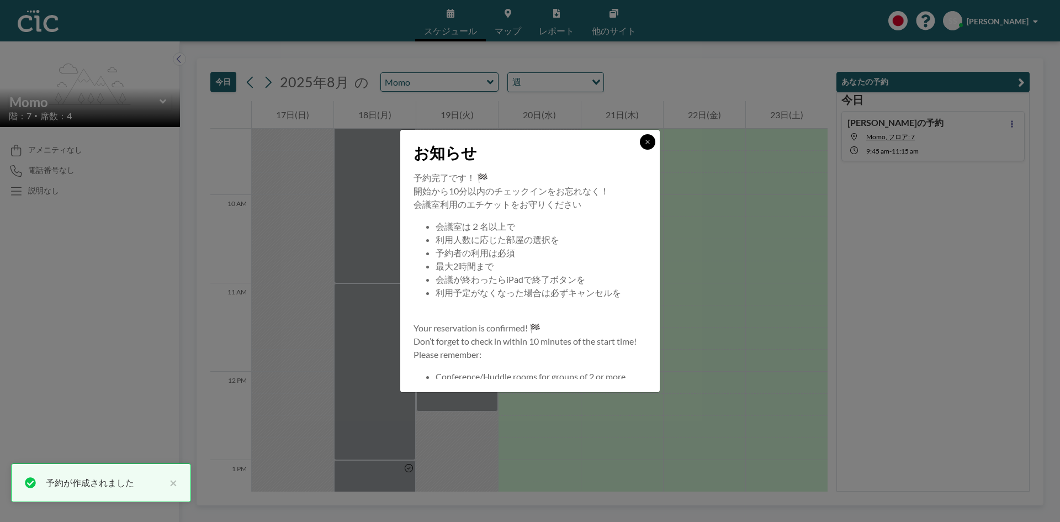 The height and width of the screenshot is (522, 1060). I want to click on span: Don’t forget to check in within 10 minutes of the start time!, so click(525, 341).